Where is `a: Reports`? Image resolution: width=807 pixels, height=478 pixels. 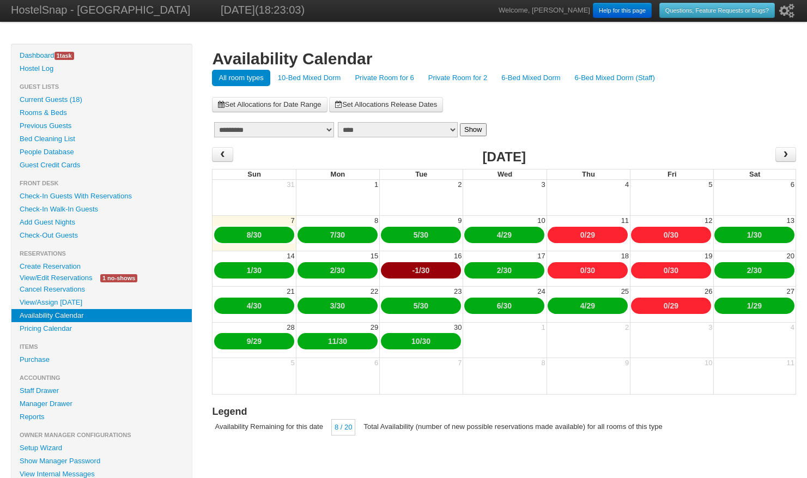
a: Reports is located at coordinates (101, 417).